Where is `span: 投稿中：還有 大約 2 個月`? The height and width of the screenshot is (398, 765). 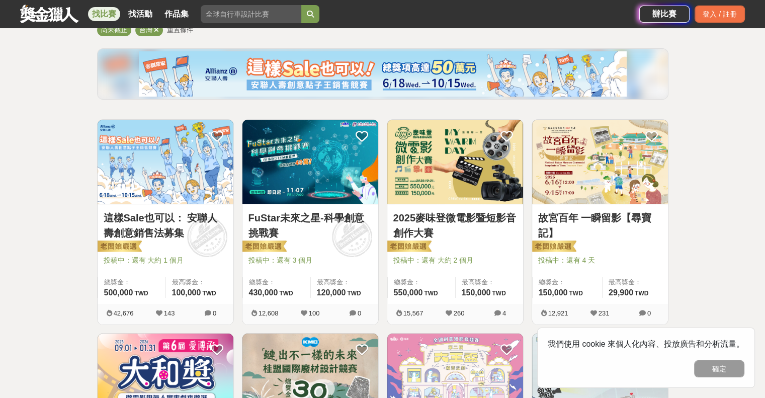
span: 投稿中：還有 大約 2 個月 is located at coordinates (455, 260).